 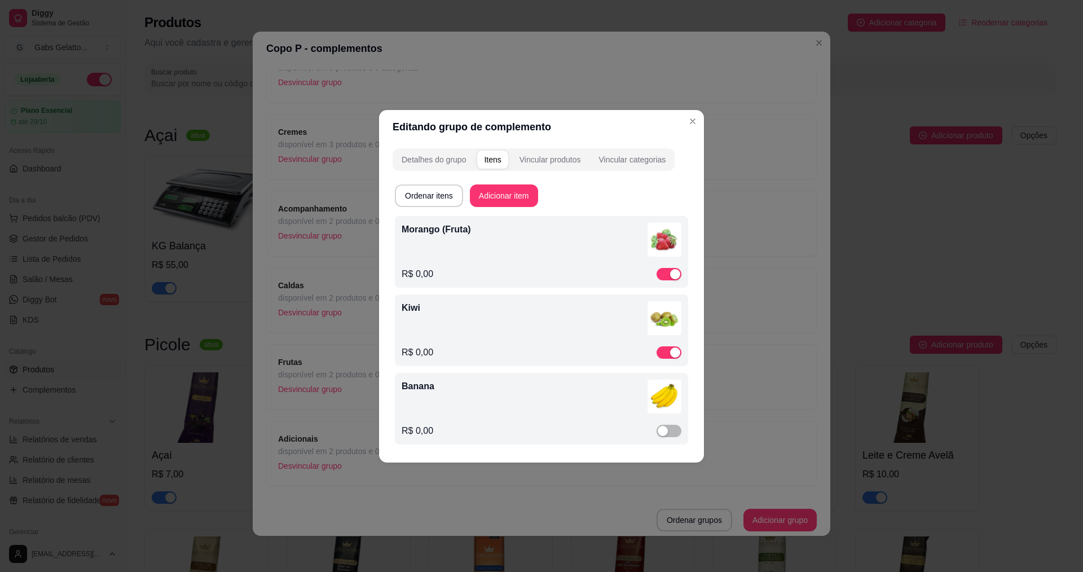 What do you see at coordinates (542, 127) in the screenshot?
I see `header: Editando grupo de complemento` at bounding box center [542, 127].